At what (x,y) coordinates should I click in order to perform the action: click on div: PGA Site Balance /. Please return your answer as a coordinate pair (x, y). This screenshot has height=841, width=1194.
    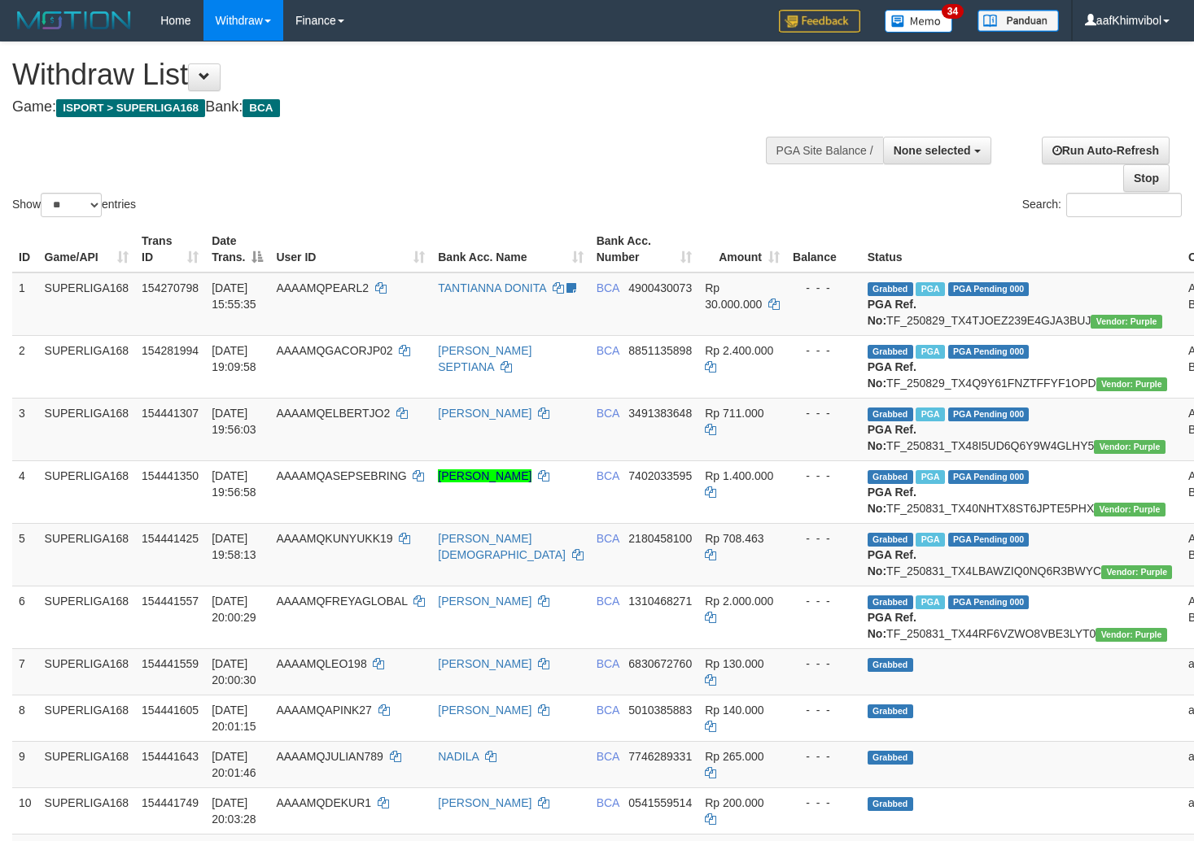
    Looking at the image, I should click on (824, 151).